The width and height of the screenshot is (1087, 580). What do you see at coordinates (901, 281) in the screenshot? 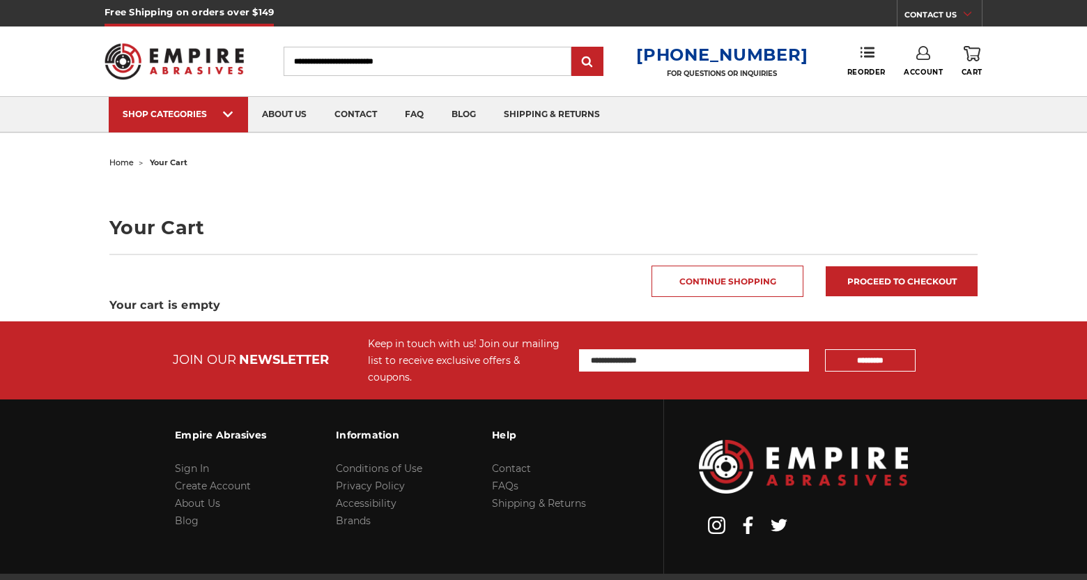
I see `a: Proceed to checkout` at bounding box center [901, 281].